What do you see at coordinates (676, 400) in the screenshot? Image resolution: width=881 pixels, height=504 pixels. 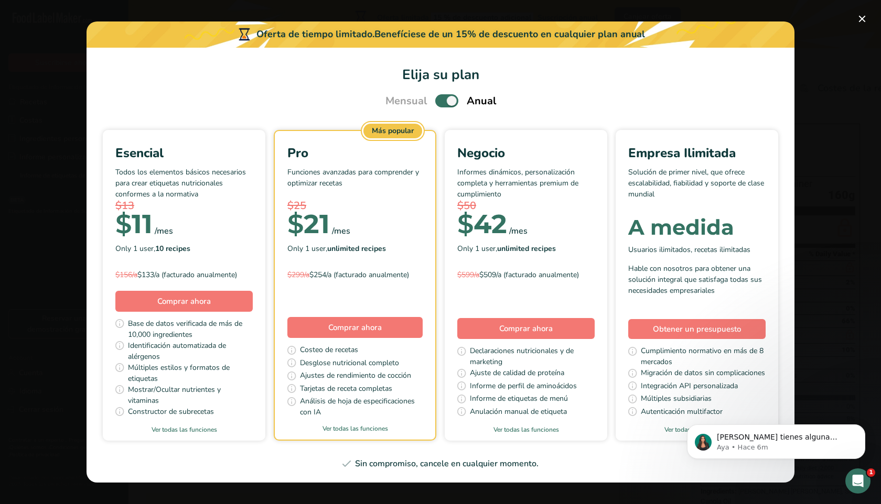 I see `span: Múltiples subsidiarias` at bounding box center [676, 400].